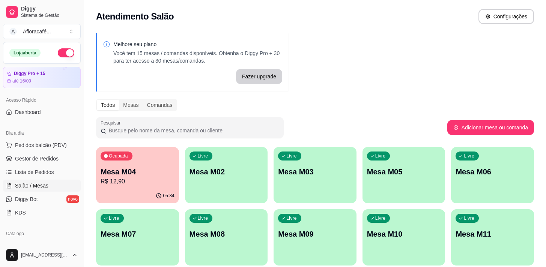 This screenshot has height=267, width=546. I want to click on button: LivreMesa M11, so click(492, 238).